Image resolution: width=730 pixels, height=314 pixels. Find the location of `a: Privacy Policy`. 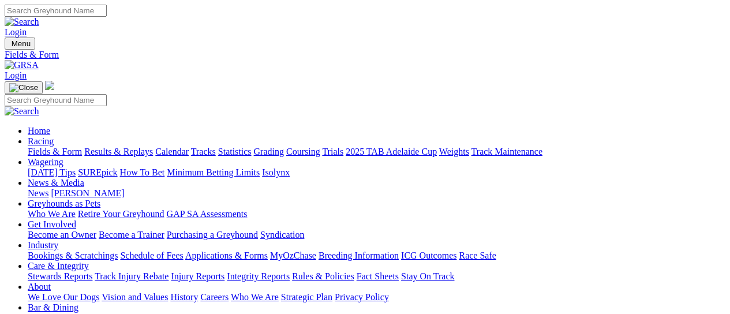

a: Privacy Policy is located at coordinates (362, 297).